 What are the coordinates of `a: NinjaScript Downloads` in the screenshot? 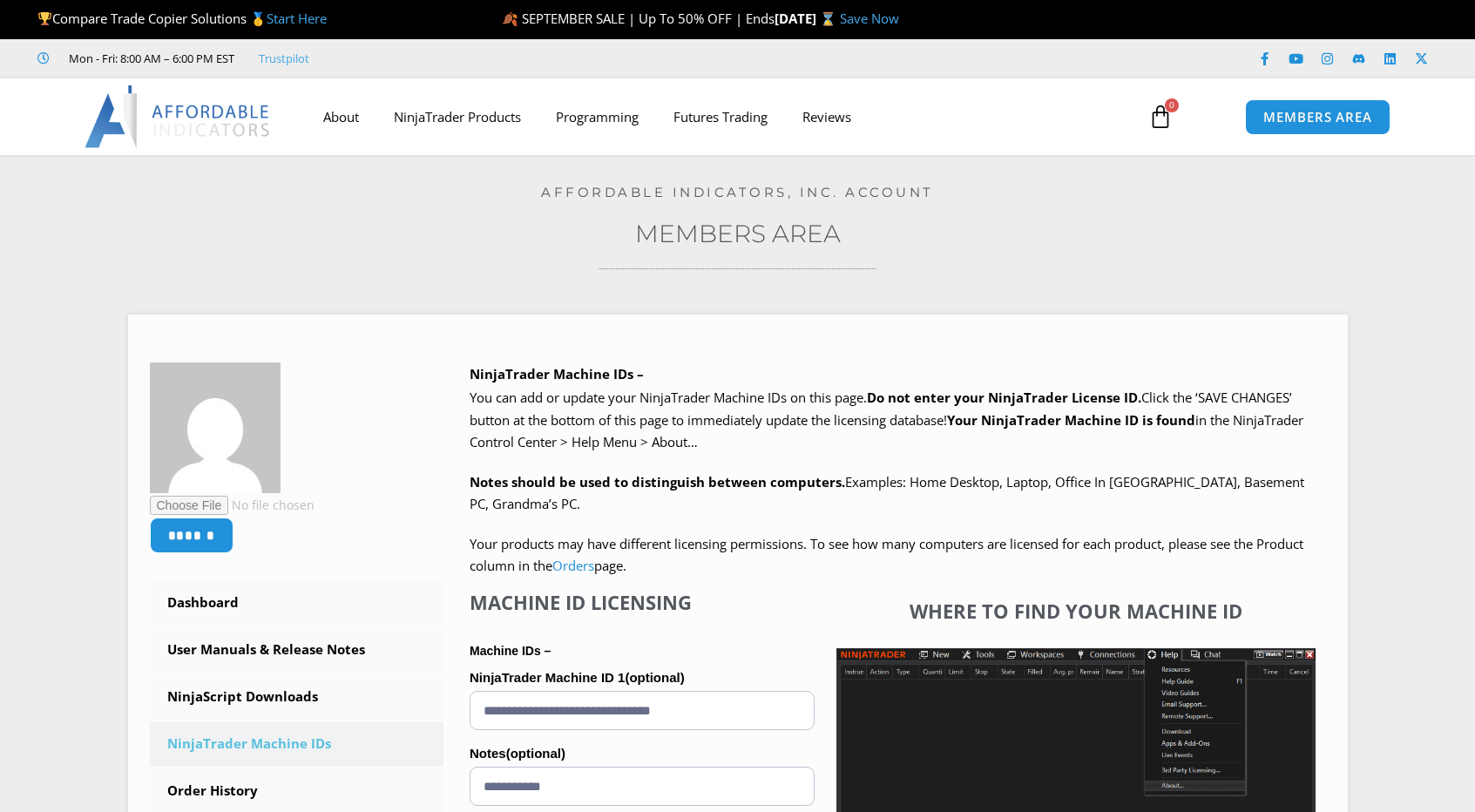 It's located at (297, 696).